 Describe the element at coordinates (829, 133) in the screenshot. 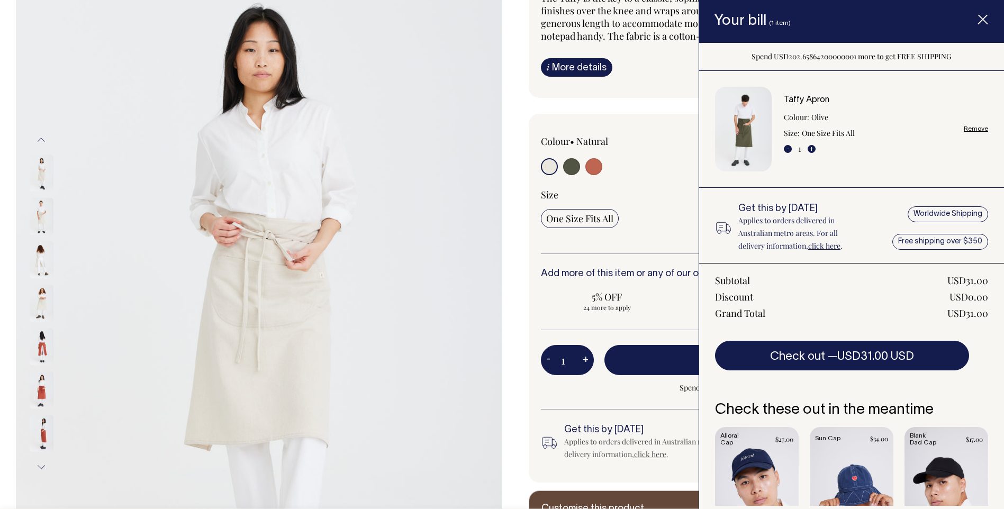

I see `dd: One Size Fits All` at that location.